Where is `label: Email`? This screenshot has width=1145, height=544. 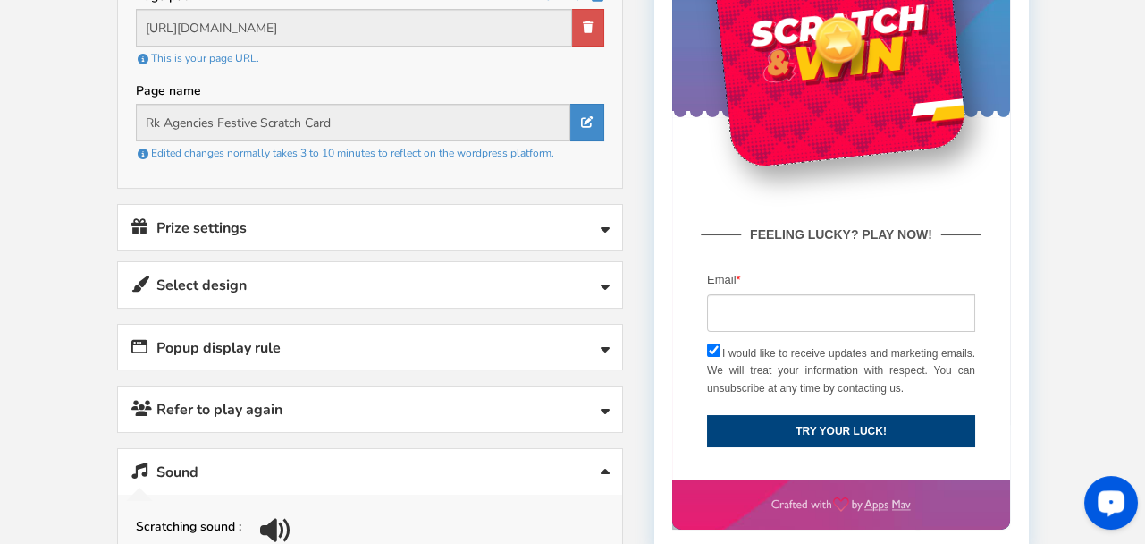
label: Email is located at coordinates (52, 434).